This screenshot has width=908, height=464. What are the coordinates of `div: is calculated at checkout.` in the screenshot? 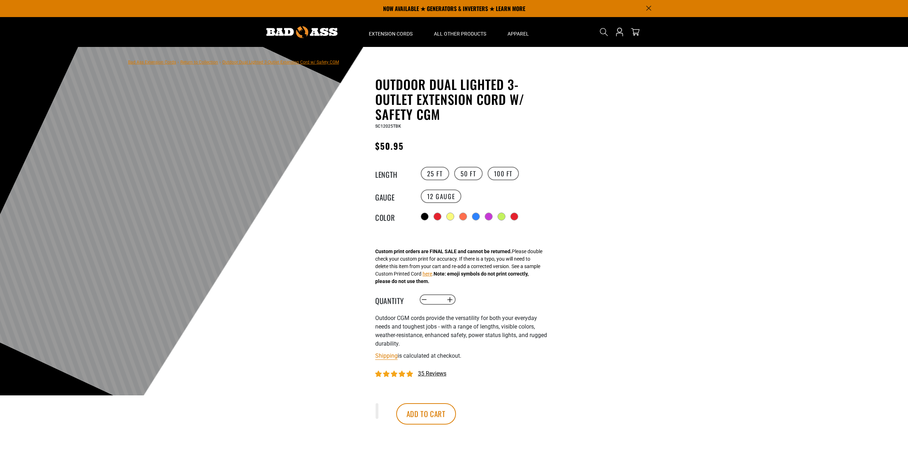 It's located at (462, 356).